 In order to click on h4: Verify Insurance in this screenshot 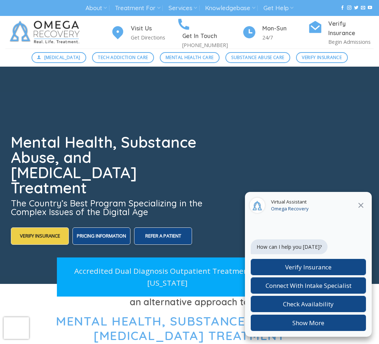, I will do `click(351, 29)`.